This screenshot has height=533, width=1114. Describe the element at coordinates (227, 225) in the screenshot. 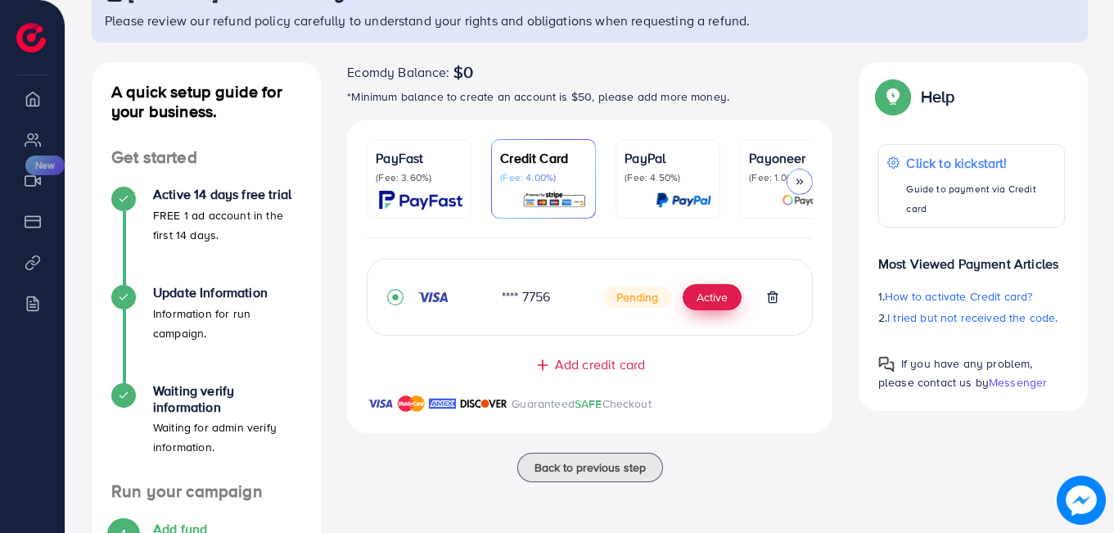

I see `p: FREE 1 ad account in the first 14 days.` at that location.